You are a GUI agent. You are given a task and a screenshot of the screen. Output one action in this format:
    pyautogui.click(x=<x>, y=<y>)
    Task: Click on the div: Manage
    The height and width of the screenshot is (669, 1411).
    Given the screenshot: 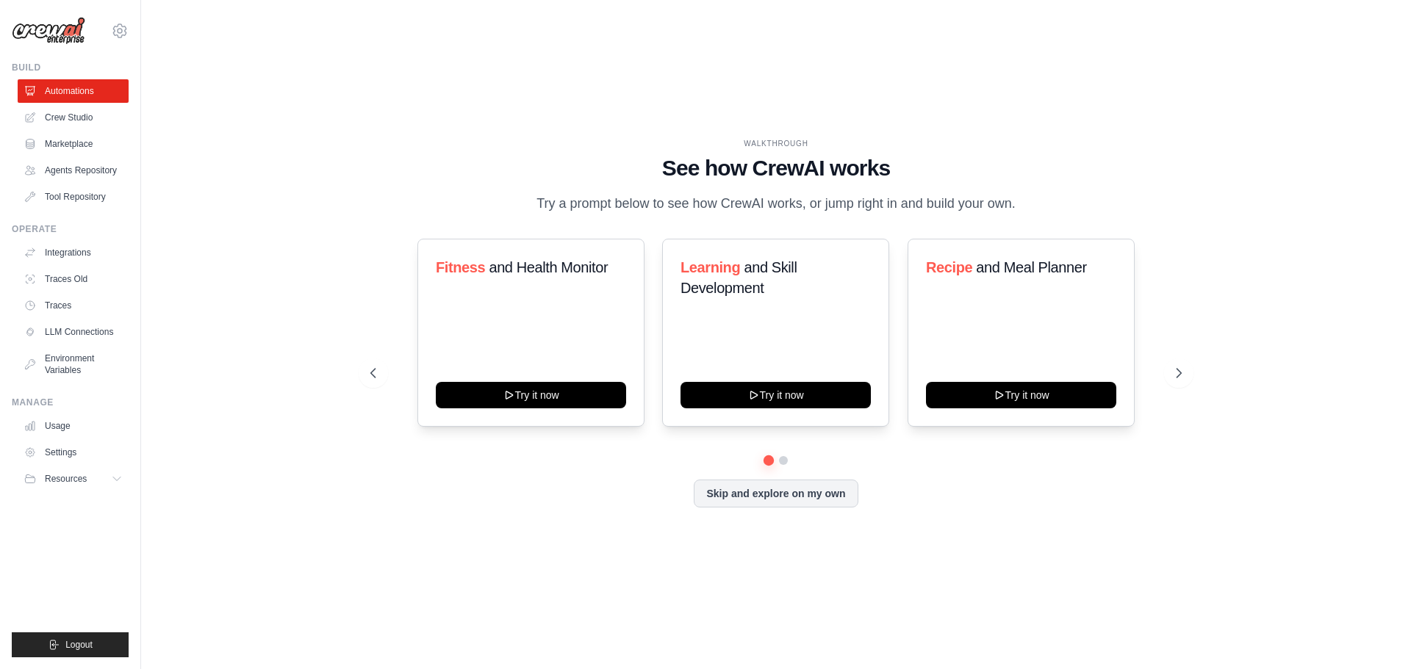 What is the action you would take?
    pyautogui.click(x=70, y=403)
    